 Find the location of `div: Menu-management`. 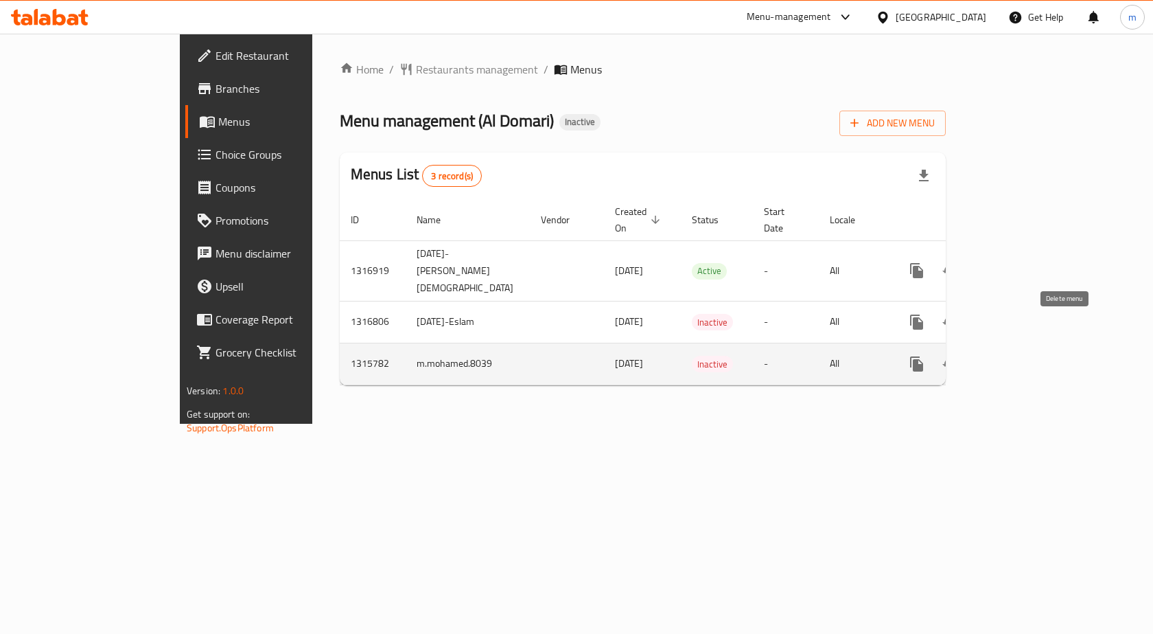

div: Menu-management is located at coordinates (789, 17).